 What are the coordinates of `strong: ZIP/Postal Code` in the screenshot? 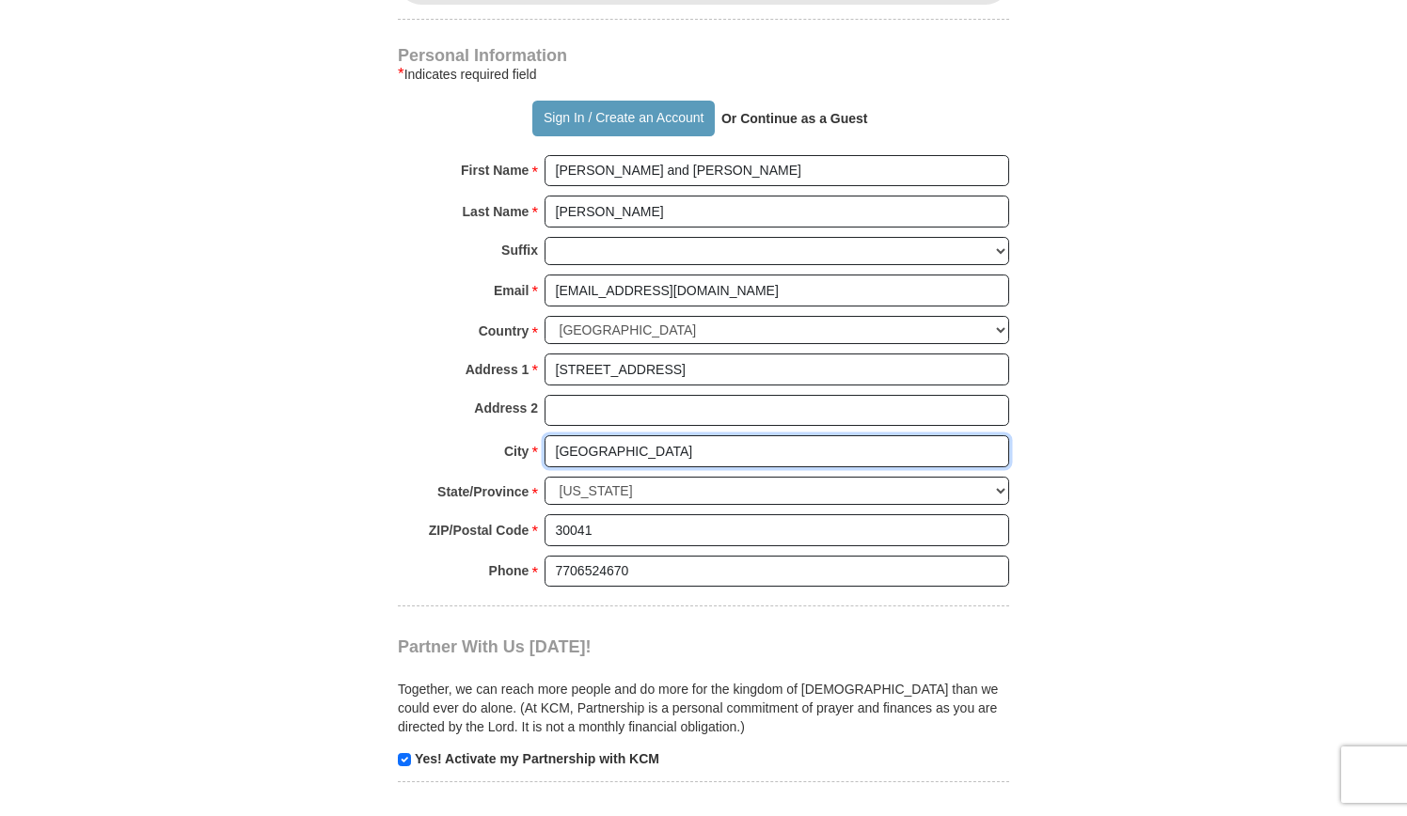 It's located at (479, 531).